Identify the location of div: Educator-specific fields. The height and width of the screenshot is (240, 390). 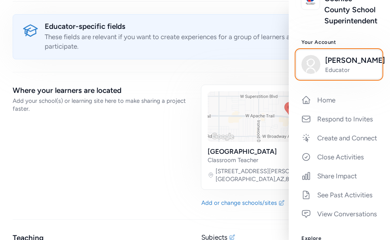
(206, 26).